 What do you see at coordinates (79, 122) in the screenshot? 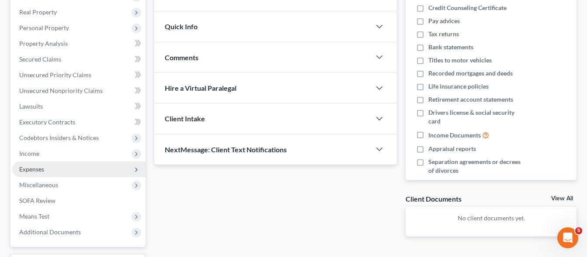
I see `a: Executory Contracts` at bounding box center [79, 122].